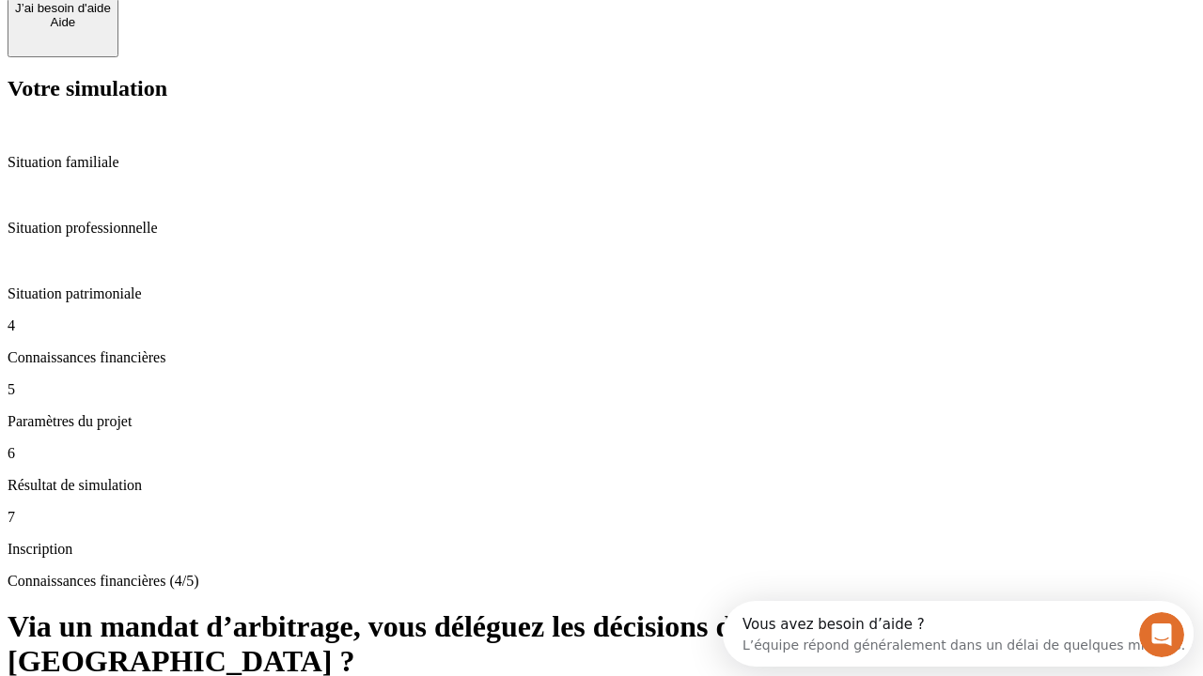 Image resolution: width=1203 pixels, height=676 pixels. What do you see at coordinates (241, 23) in the screenshot?
I see `div: Vous avez besoin d’aide ?` at bounding box center [241, 23].